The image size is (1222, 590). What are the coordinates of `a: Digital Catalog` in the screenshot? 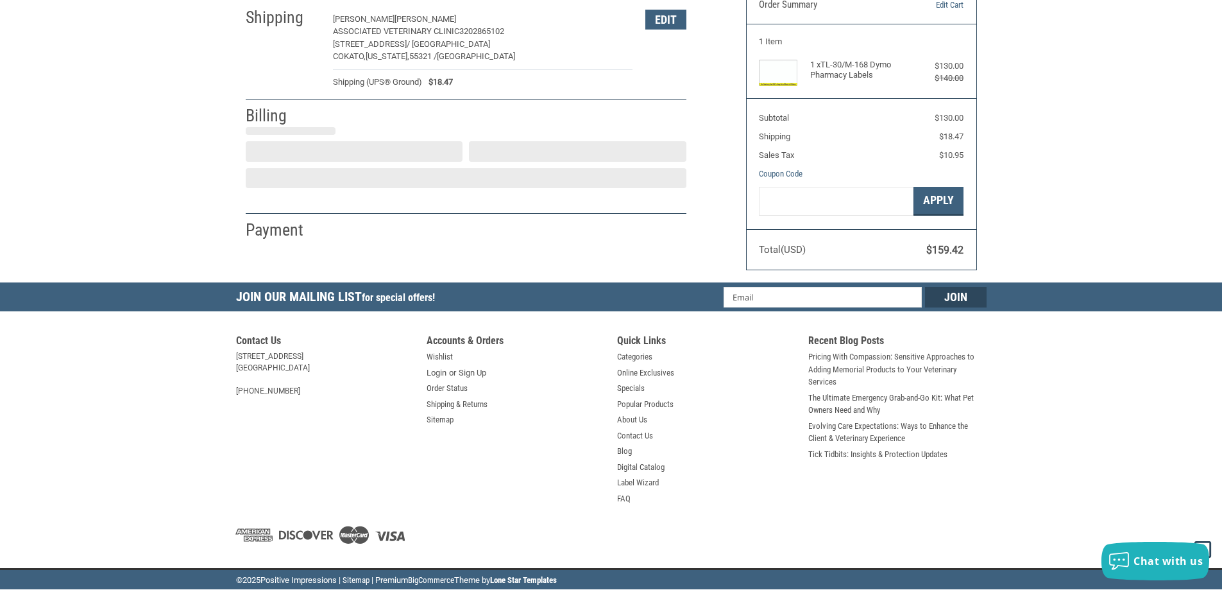 It's located at (641, 467).